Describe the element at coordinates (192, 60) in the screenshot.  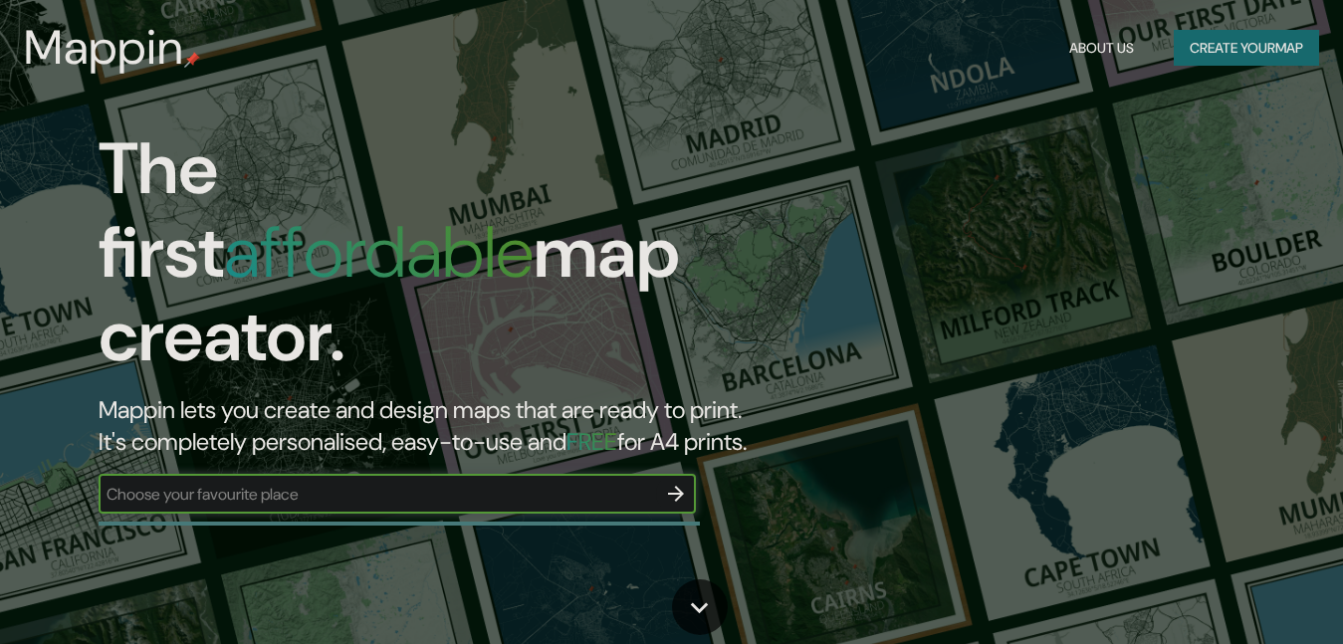
I see `img: mappin-pin` at that location.